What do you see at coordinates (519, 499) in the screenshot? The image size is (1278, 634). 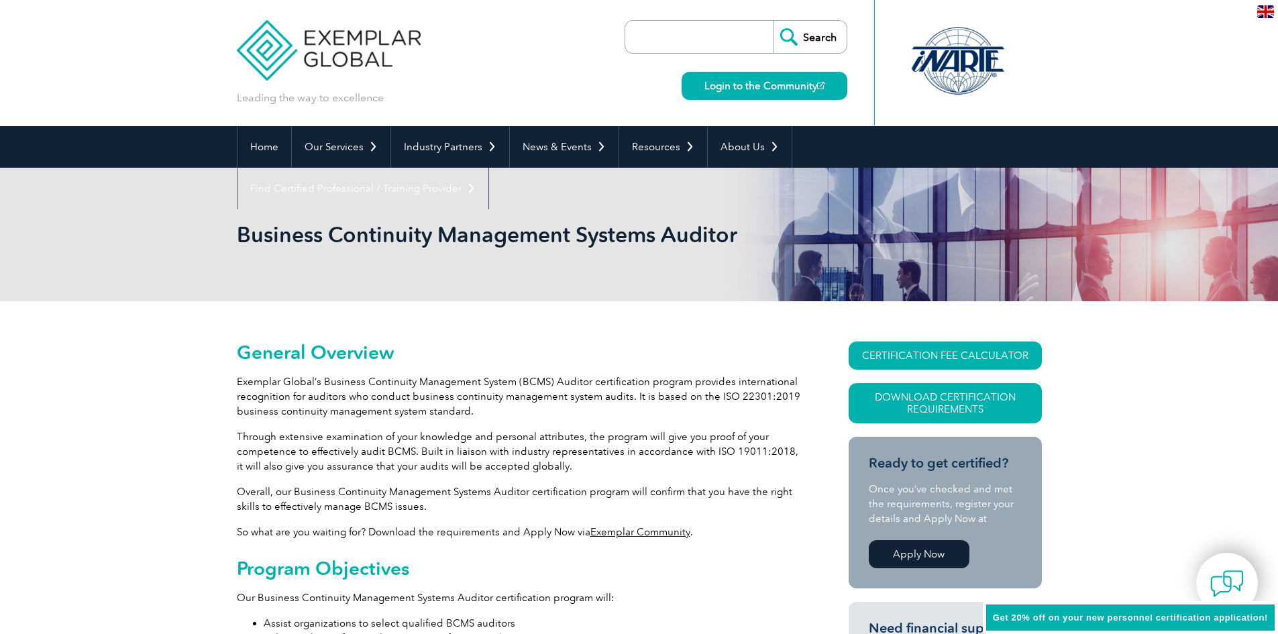 I see `p: Overall, our Business Continuity Management Systems Auditor certification program will confirm th...` at bounding box center [519, 499].